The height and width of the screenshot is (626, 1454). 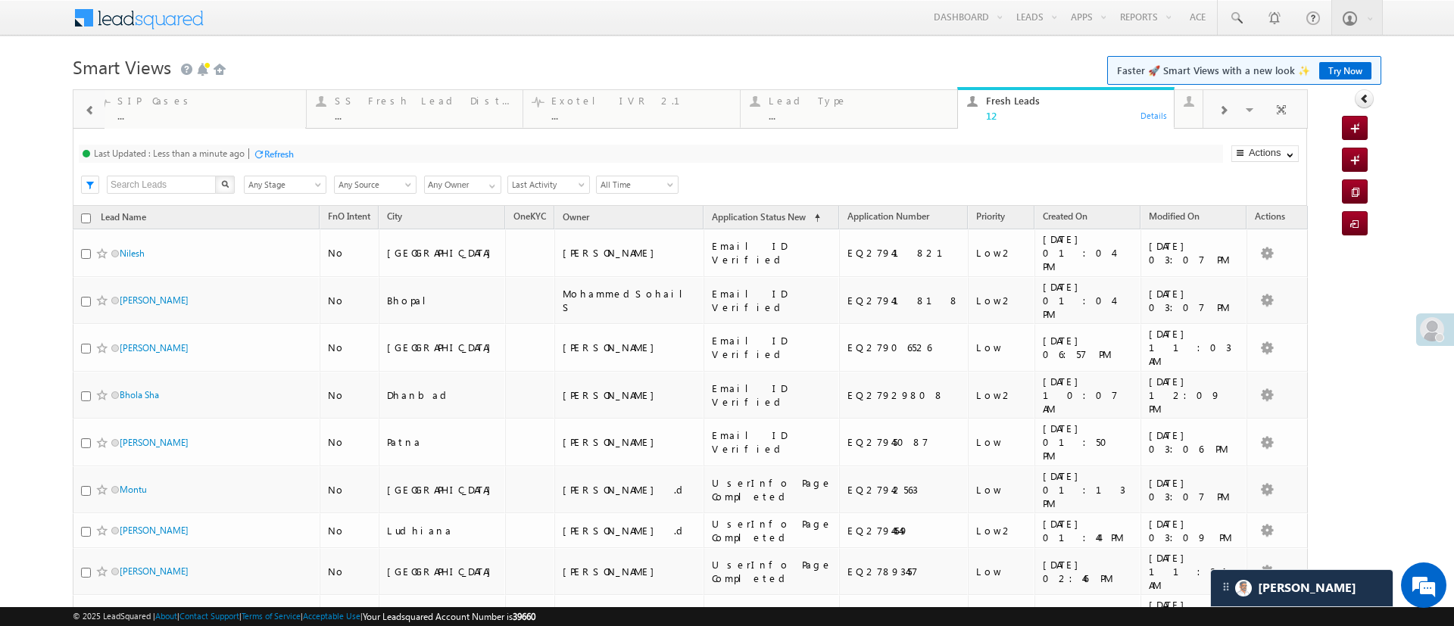 I want to click on span: Last Activity, so click(x=546, y=185).